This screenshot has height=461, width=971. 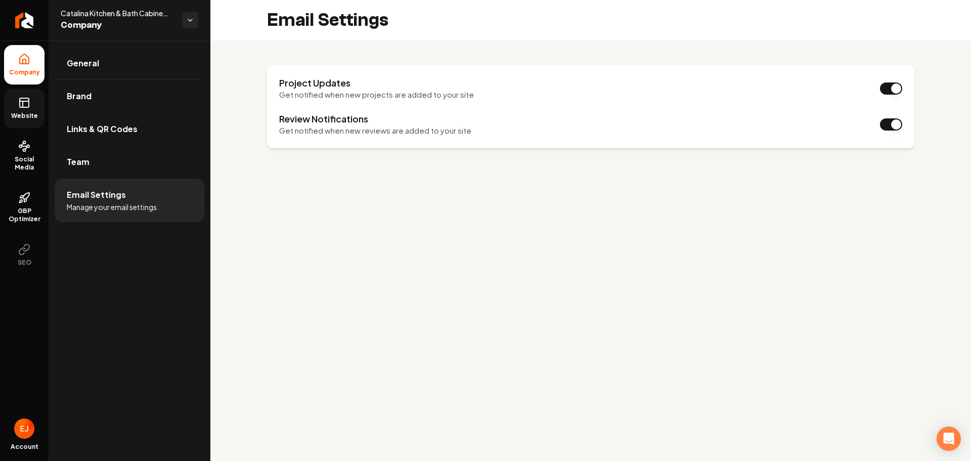 What do you see at coordinates (24, 428) in the screenshot?
I see `img: Eduard Joers` at bounding box center [24, 428].